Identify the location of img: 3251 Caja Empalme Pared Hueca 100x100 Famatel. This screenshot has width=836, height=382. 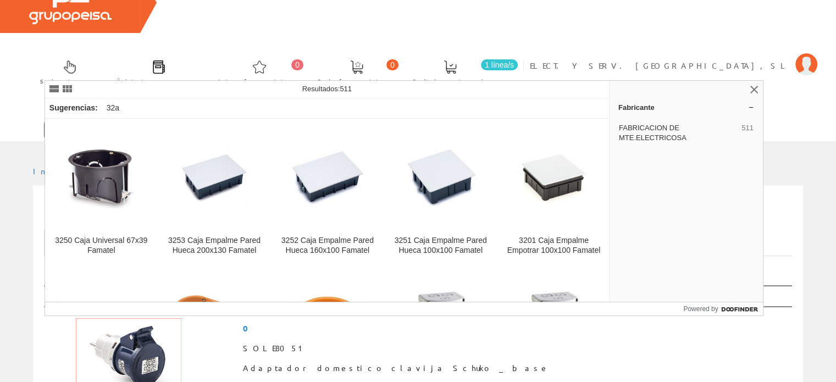
(441, 178).